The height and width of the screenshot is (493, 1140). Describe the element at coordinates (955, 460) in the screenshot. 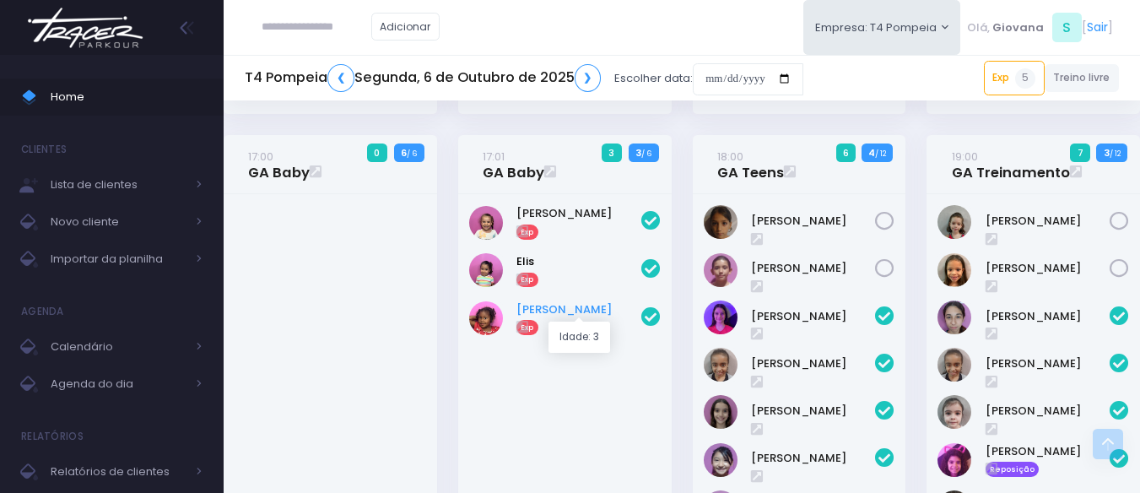

I see `img: Catarina souza ramos de Oliveira` at that location.